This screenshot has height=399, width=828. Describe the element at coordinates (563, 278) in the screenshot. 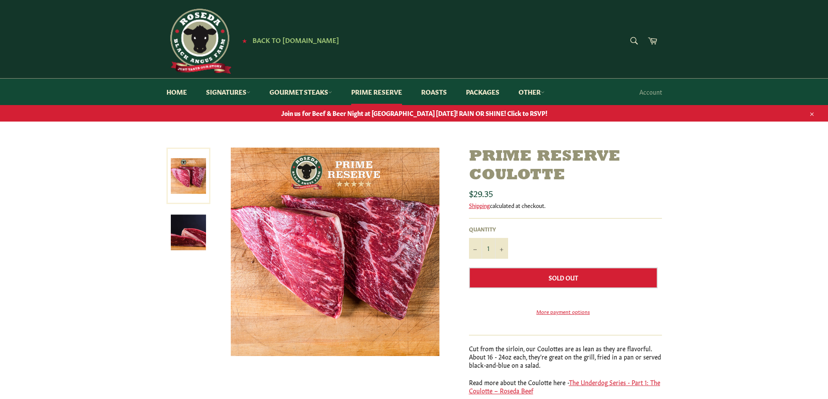

I see `button: Sold Out` at that location.